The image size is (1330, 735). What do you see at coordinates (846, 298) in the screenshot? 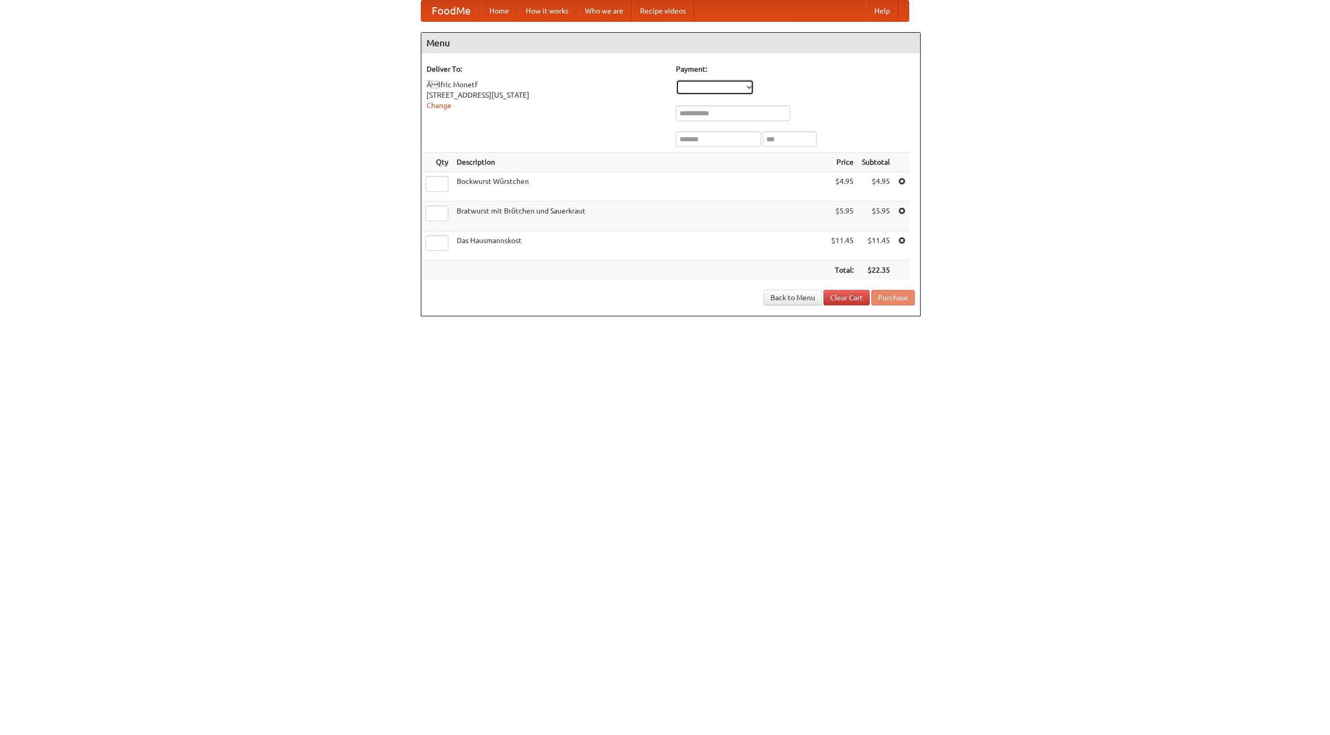
I see `a: Clear Cart` at bounding box center [846, 298].